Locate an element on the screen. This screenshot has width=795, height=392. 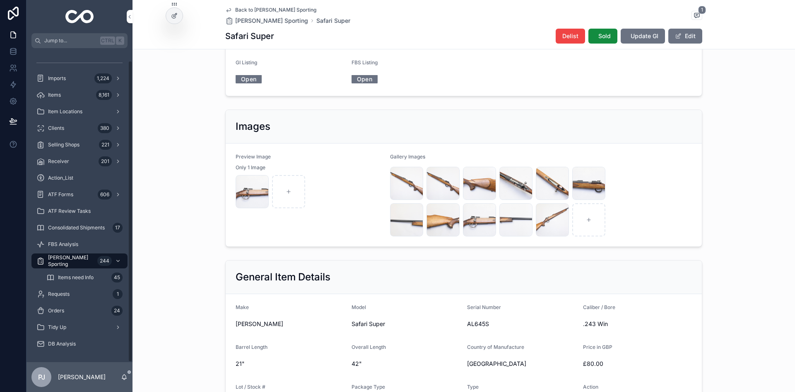
span: £80.00 is located at coordinates (638, 363).